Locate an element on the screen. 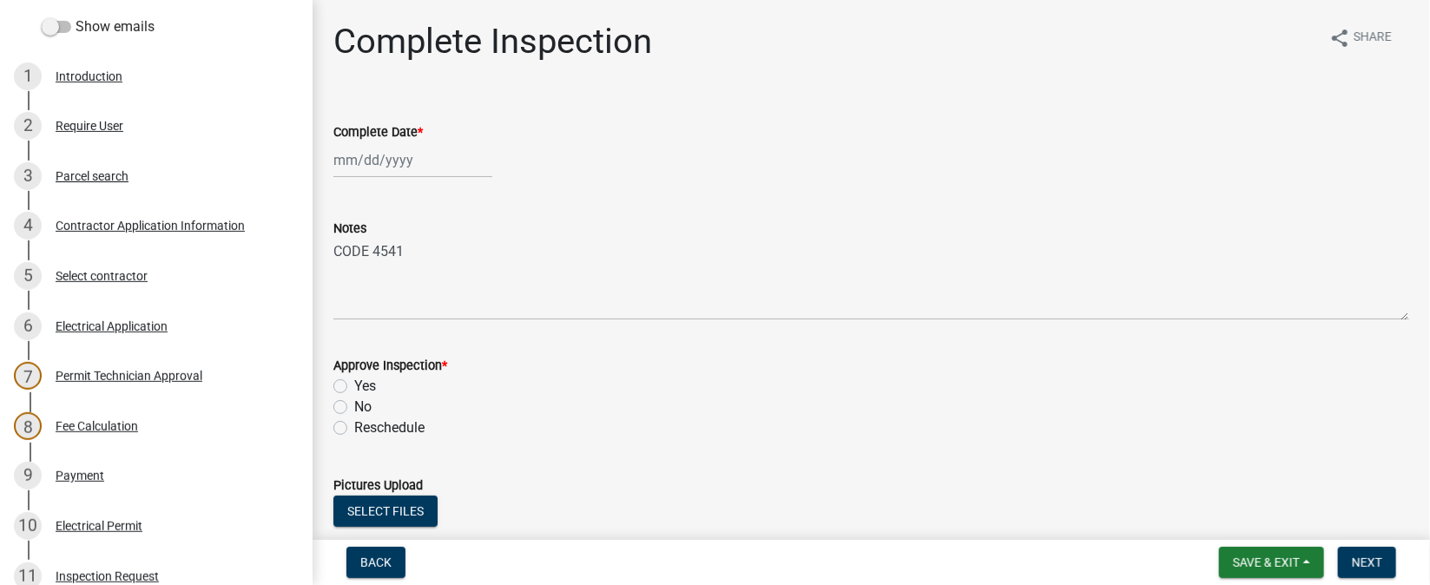  label: Notes is located at coordinates (350, 229).